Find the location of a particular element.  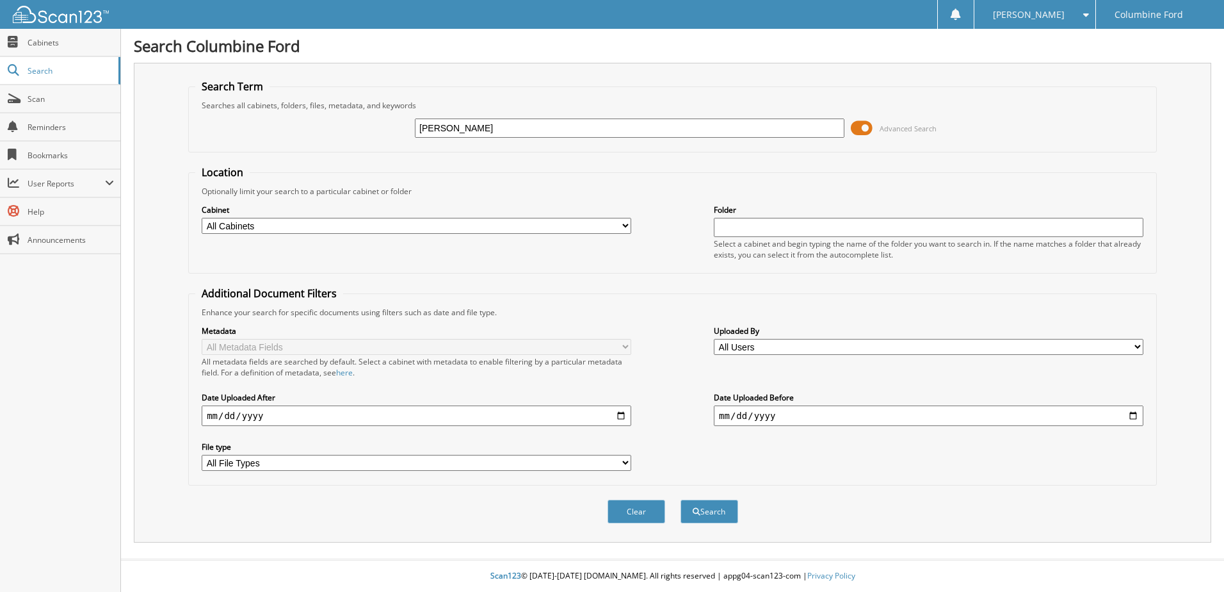

h1: Search Columbine Ford is located at coordinates (672, 45).